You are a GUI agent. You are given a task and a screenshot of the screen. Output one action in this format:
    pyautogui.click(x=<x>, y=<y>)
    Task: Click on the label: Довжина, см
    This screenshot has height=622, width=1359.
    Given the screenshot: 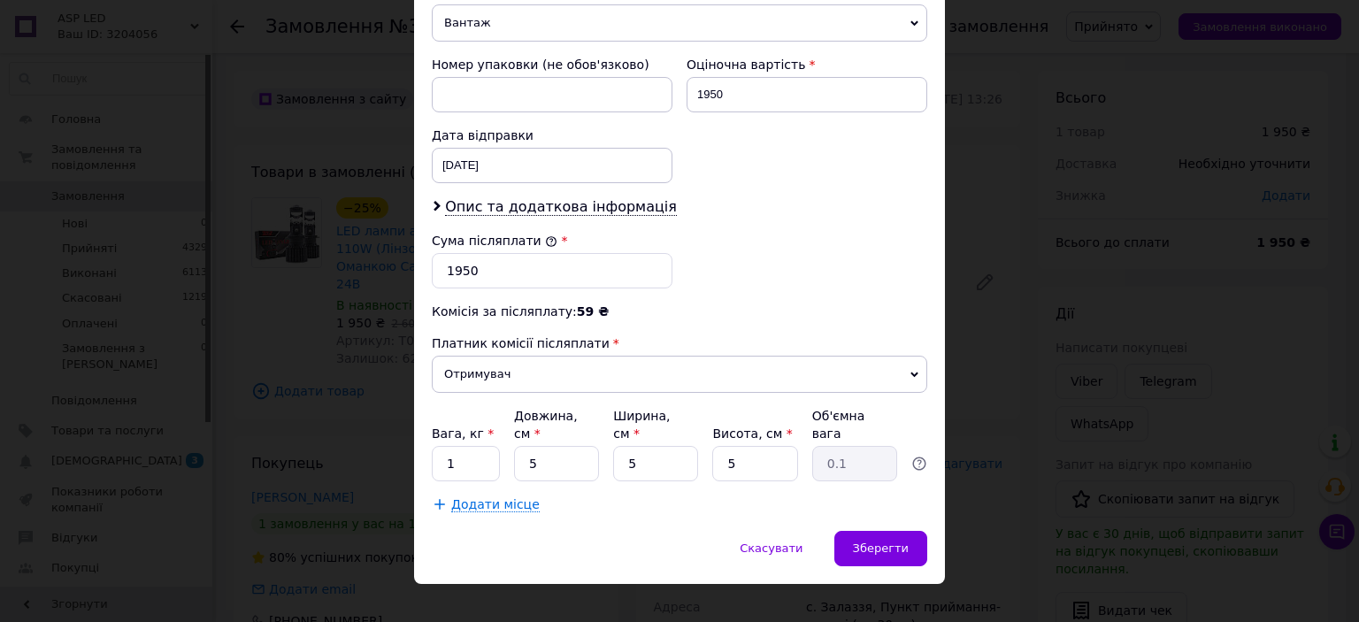 What is the action you would take?
    pyautogui.click(x=546, y=425)
    